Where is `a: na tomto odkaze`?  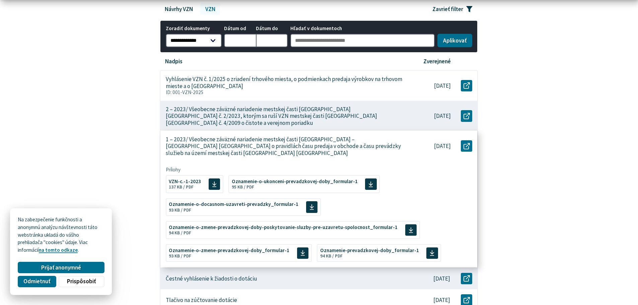
a: na tomto odkaze is located at coordinates (58, 250).